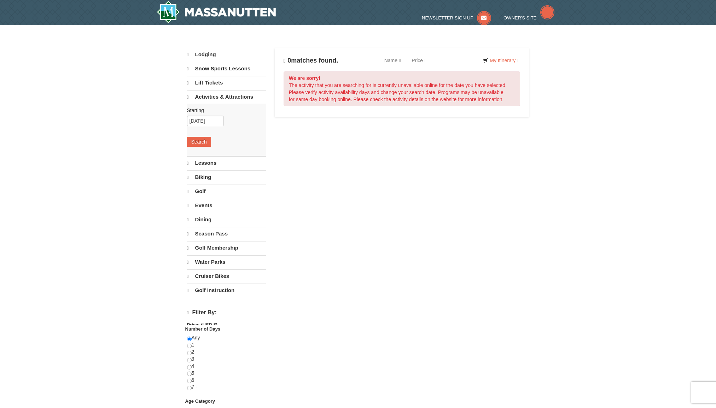  What do you see at coordinates (202, 325) in the screenshot?
I see `strong: Price: (USD $)` at bounding box center [202, 325].